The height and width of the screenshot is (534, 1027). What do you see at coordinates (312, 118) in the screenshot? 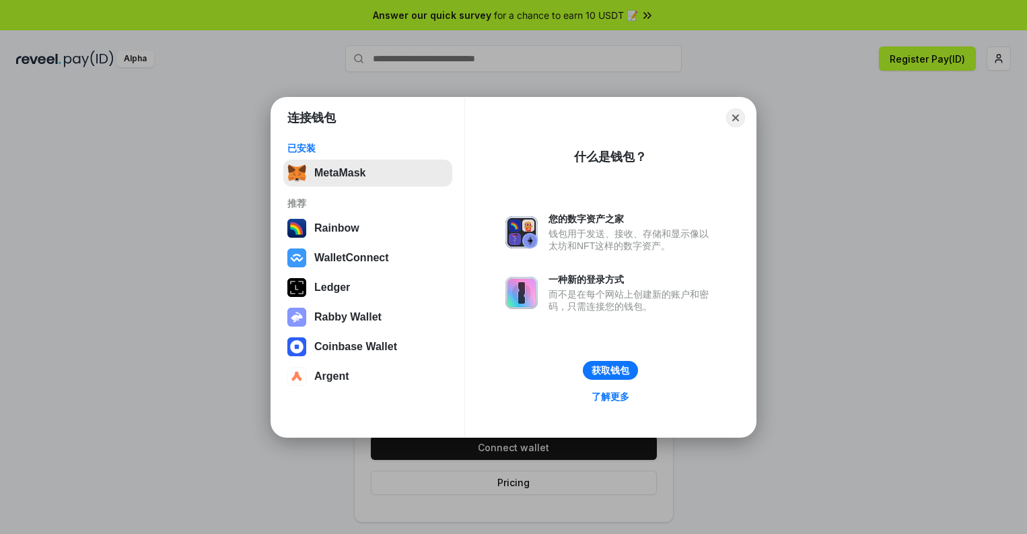
I see `h1: 连接钱包` at bounding box center [312, 118].